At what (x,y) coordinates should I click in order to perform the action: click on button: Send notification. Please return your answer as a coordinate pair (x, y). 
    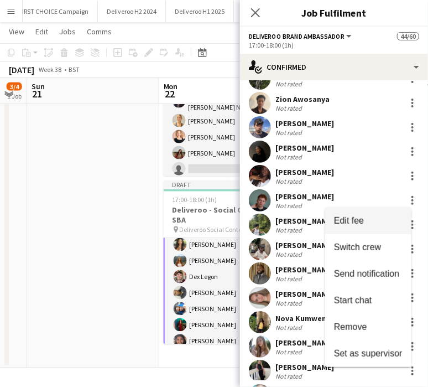
    Looking at the image, I should click on (368, 274).